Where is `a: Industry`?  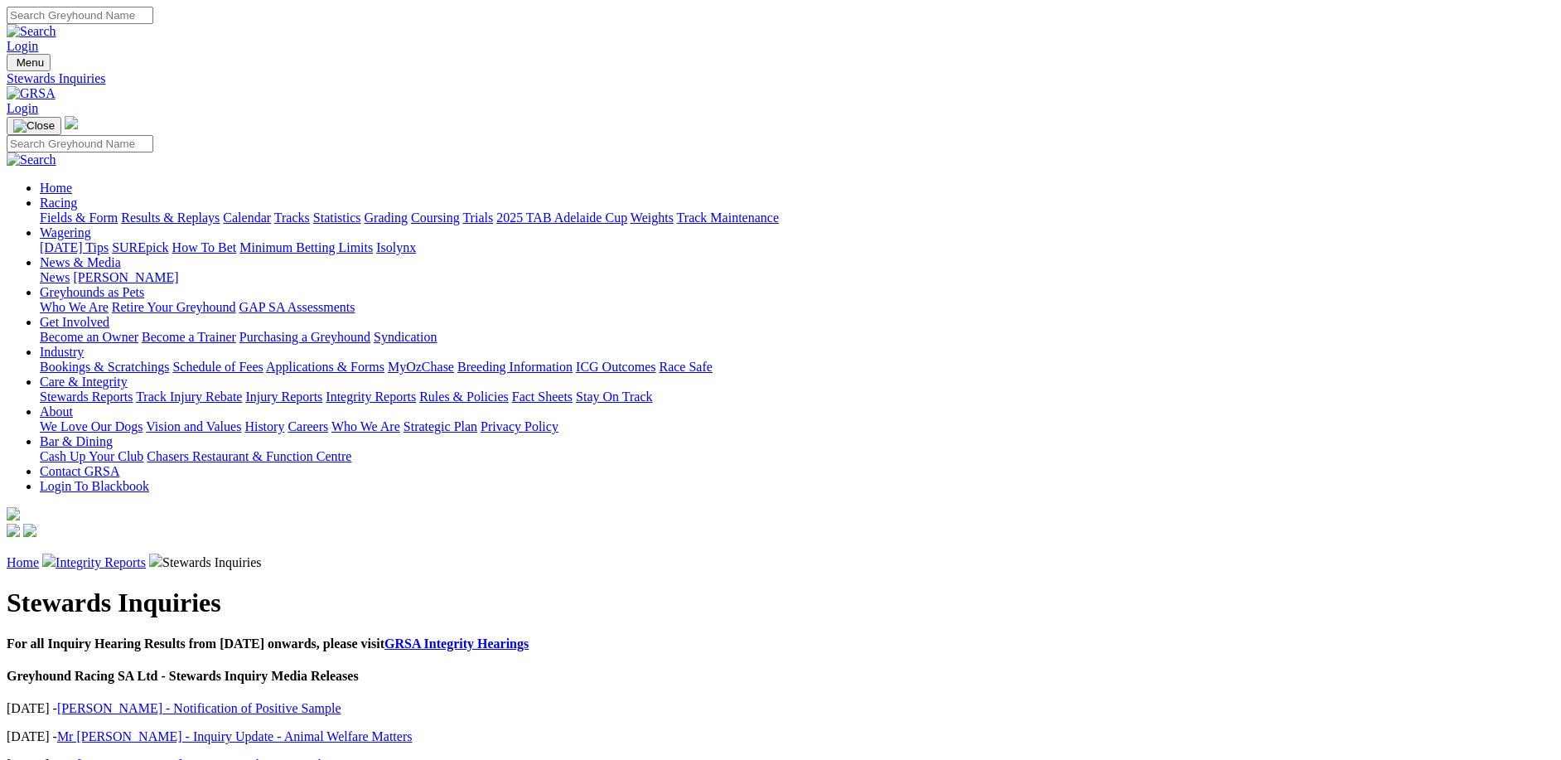
a: Industry is located at coordinates (61, 351).